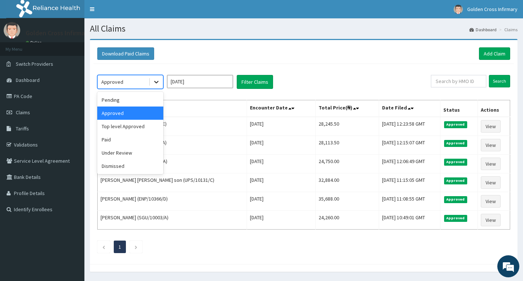 The image size is (523, 281). What do you see at coordinates (281, 109) in the screenshot?
I see `th: Encounter Date` at bounding box center [281, 109].